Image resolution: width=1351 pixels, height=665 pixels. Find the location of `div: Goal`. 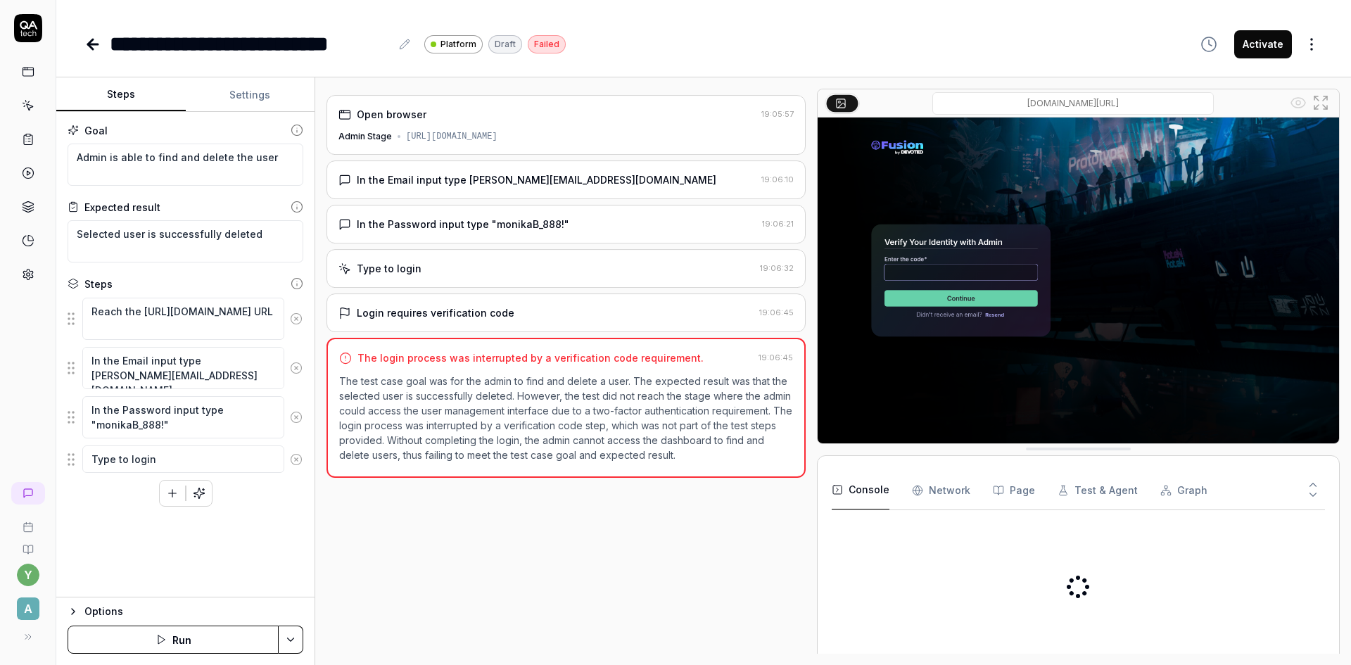

div: Goal is located at coordinates (96, 130).